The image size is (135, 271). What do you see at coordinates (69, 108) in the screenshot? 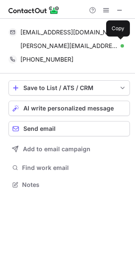
I see `button: AI write personalized message` at bounding box center [69, 108].